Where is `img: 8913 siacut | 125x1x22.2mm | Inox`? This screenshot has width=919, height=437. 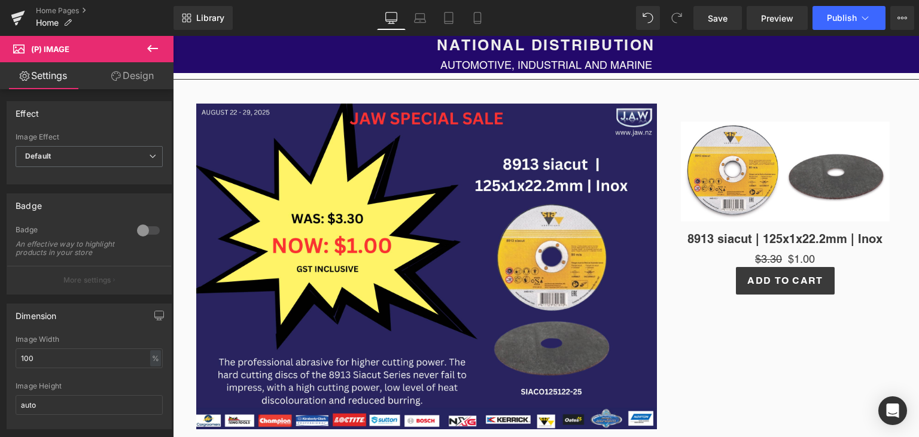 img: 8913 siacut | 125x1x22.2mm | Inox is located at coordinates (613, 135).